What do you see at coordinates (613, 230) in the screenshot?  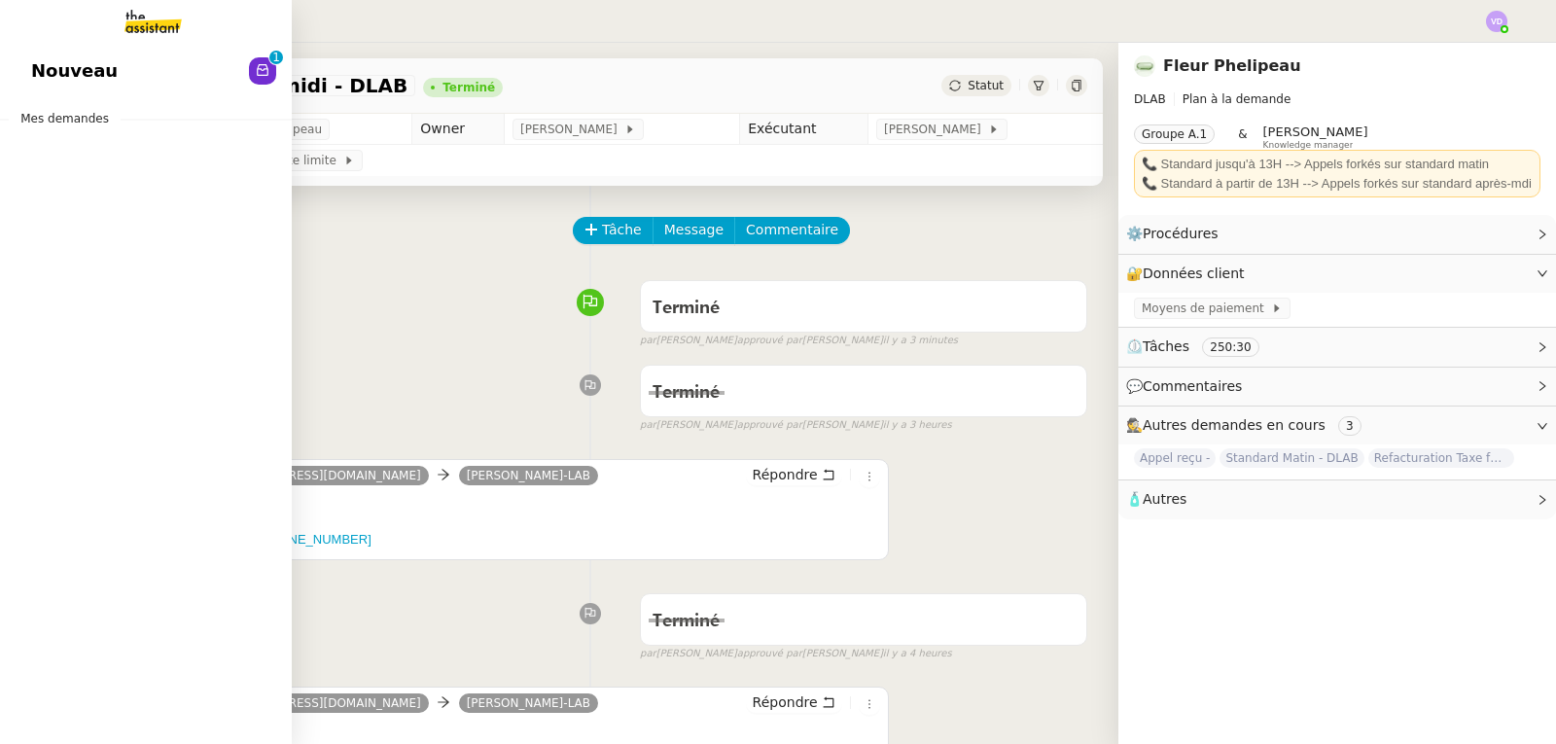 I see `button: Tâche` at bounding box center [613, 230].